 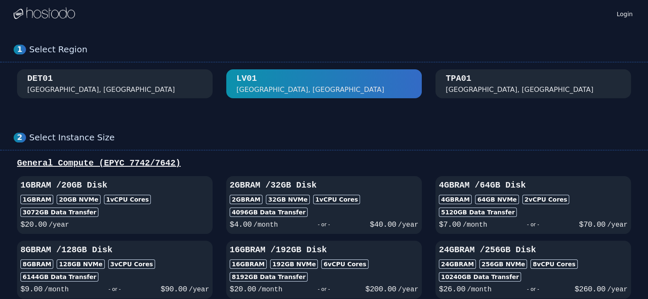 What do you see at coordinates (624, 13) in the screenshot?
I see `a: Login` at bounding box center [624, 13].